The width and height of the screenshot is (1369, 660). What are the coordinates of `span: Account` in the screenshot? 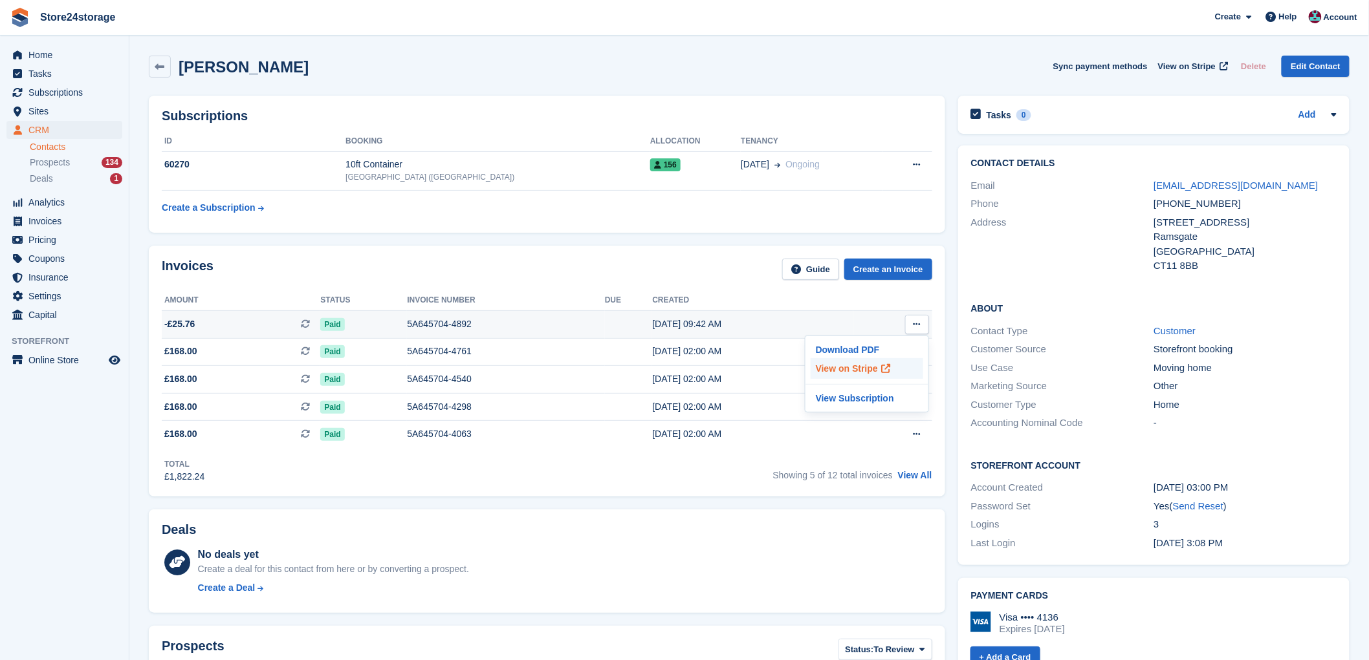 It's located at (1340, 17).